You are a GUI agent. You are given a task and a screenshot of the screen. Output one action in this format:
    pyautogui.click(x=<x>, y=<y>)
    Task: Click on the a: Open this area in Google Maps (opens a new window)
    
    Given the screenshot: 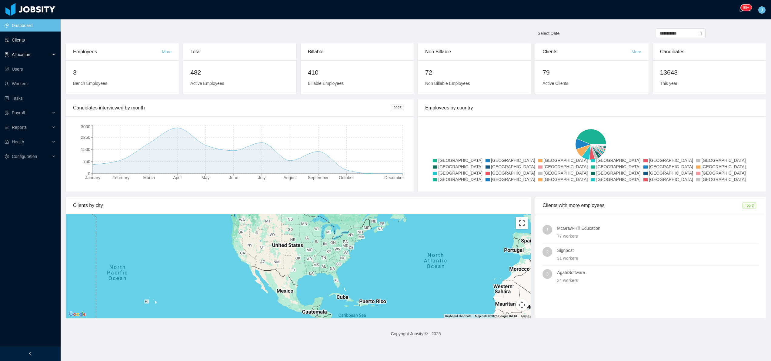 What is the action you would take?
    pyautogui.click(x=77, y=314)
    